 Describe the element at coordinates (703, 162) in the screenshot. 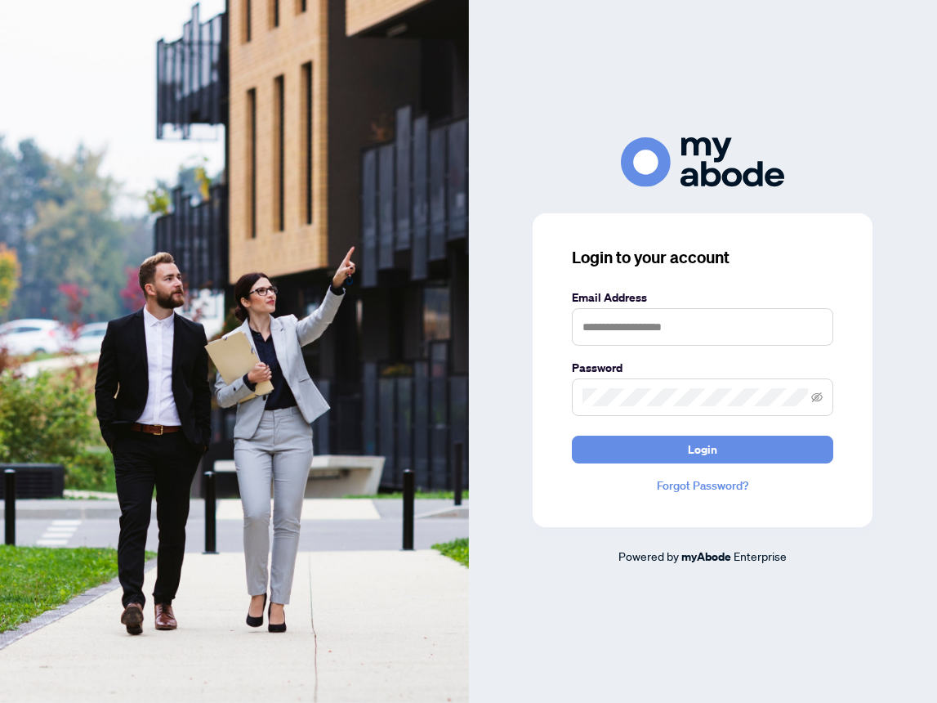

I see `img: ma-logo` at that location.